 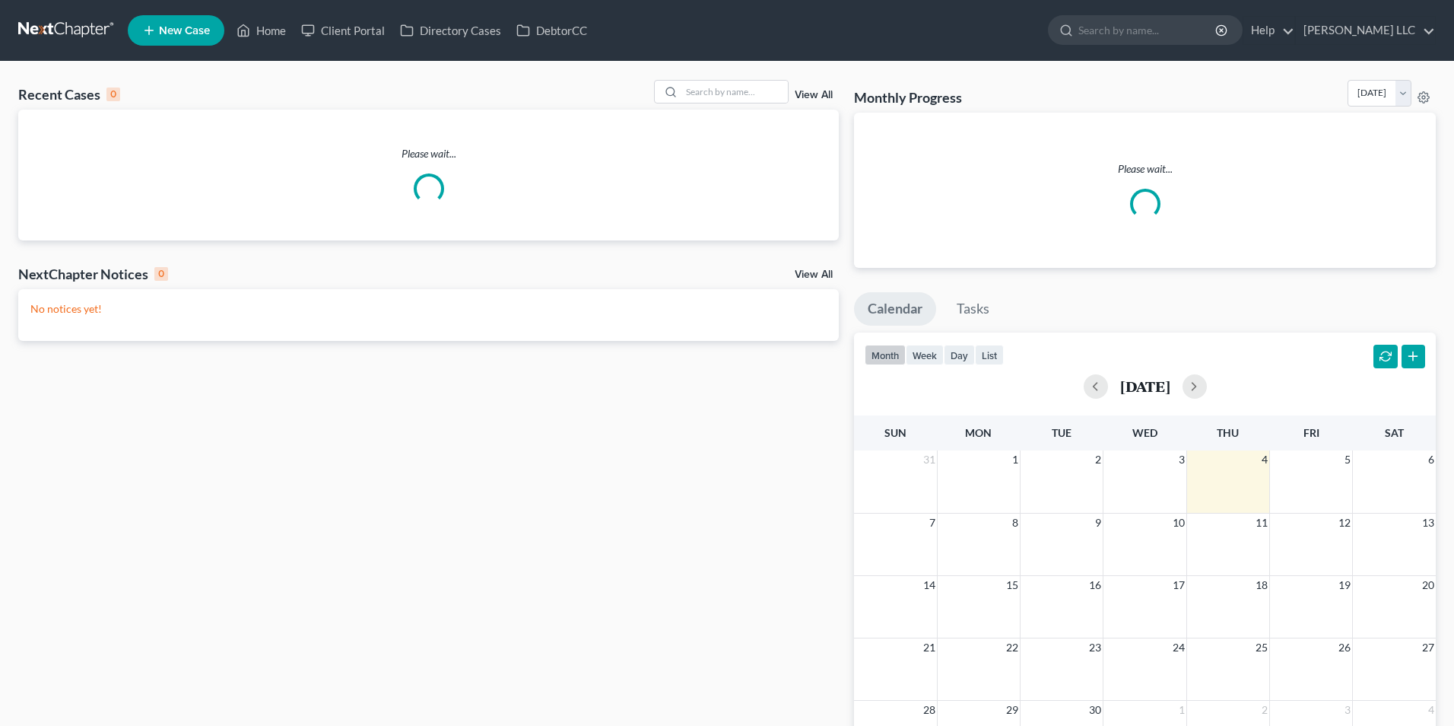 I want to click on span: 6, so click(x=1431, y=459).